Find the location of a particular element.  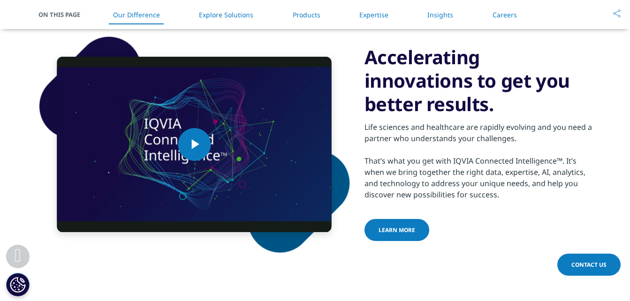

a: Expertise is located at coordinates (374, 15).